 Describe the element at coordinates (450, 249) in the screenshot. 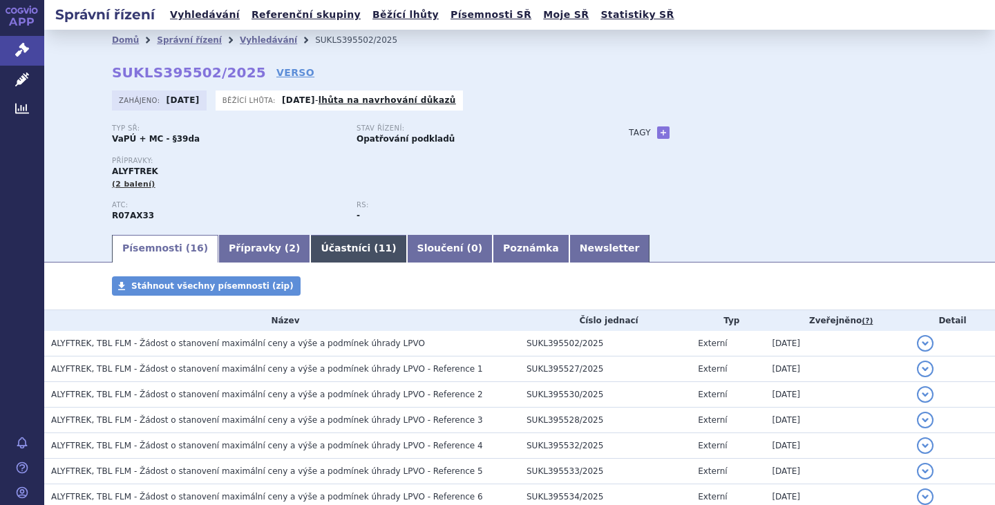

I see `a: Sloučení (0)` at that location.